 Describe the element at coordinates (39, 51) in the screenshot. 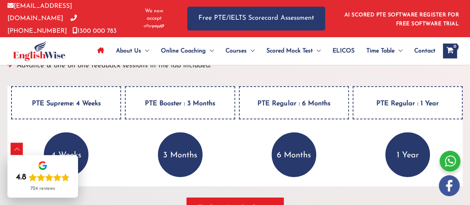

I see `img: cropped-ew-logo` at that location.